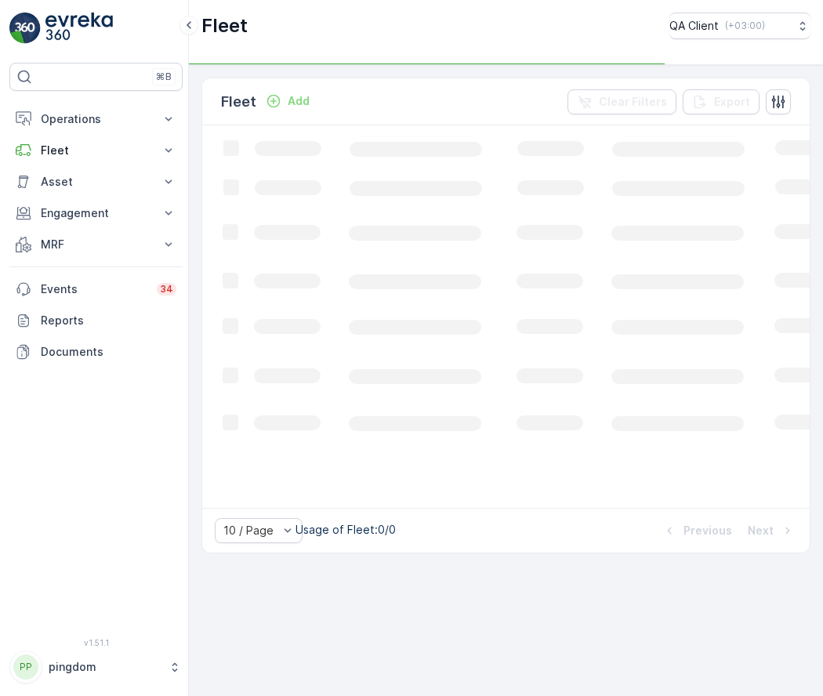  Describe the element at coordinates (25, 28) in the screenshot. I see `img: logo` at that location.